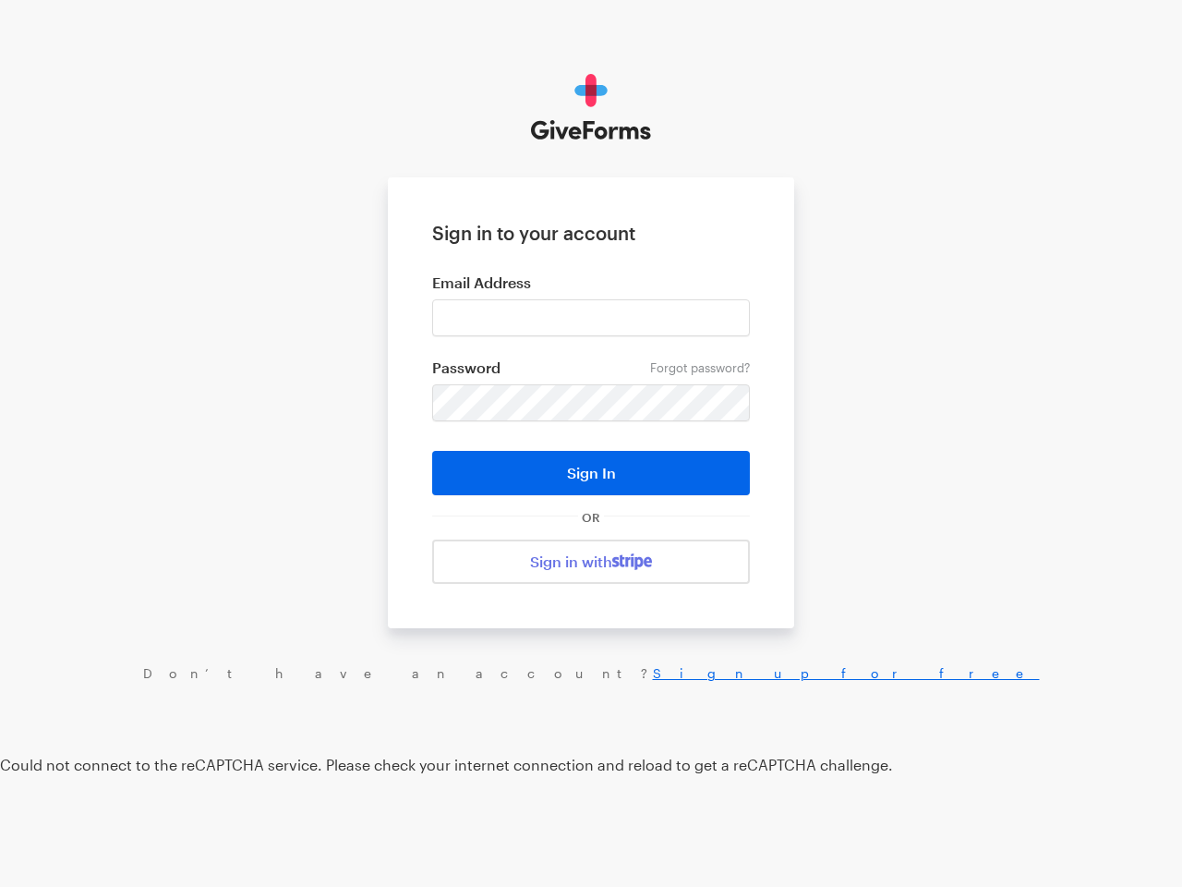 Image resolution: width=1182 pixels, height=887 pixels. I want to click on a: Sign in with, so click(591, 562).